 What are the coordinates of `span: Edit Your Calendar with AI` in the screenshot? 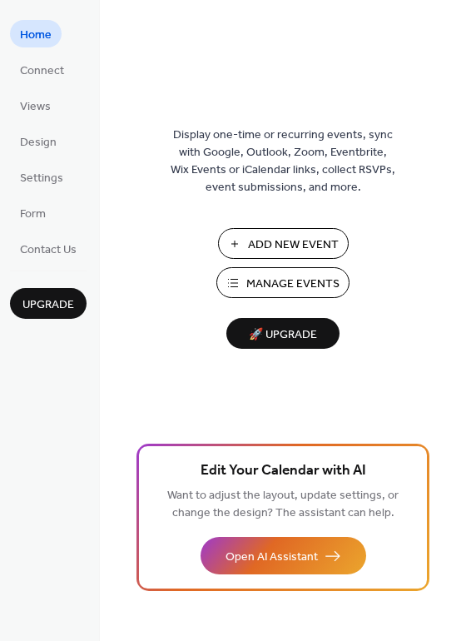 It's located at (283, 471).